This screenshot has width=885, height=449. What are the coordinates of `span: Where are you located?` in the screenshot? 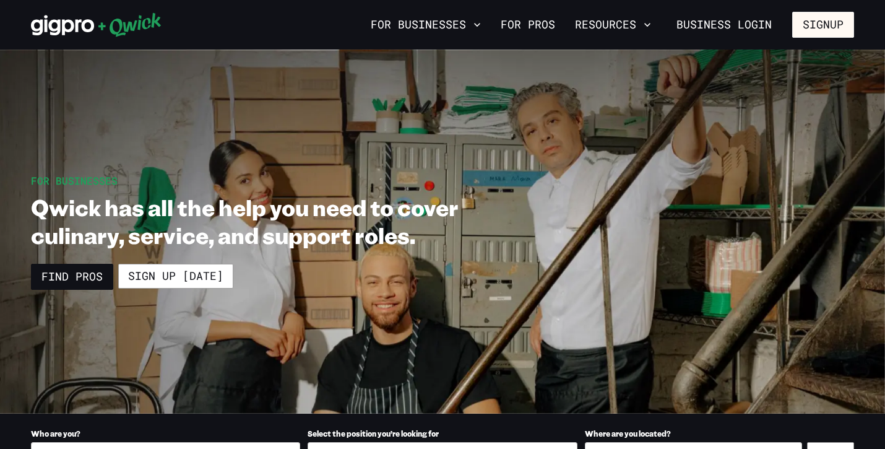 It's located at (628, 433).